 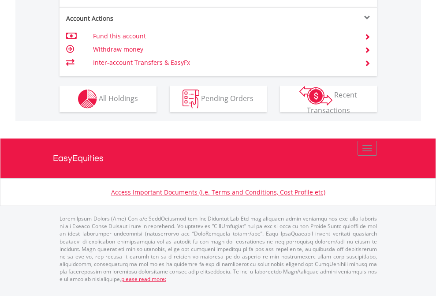 I want to click on td: Inter-account Transfers & EasyFx, so click(x=223, y=63).